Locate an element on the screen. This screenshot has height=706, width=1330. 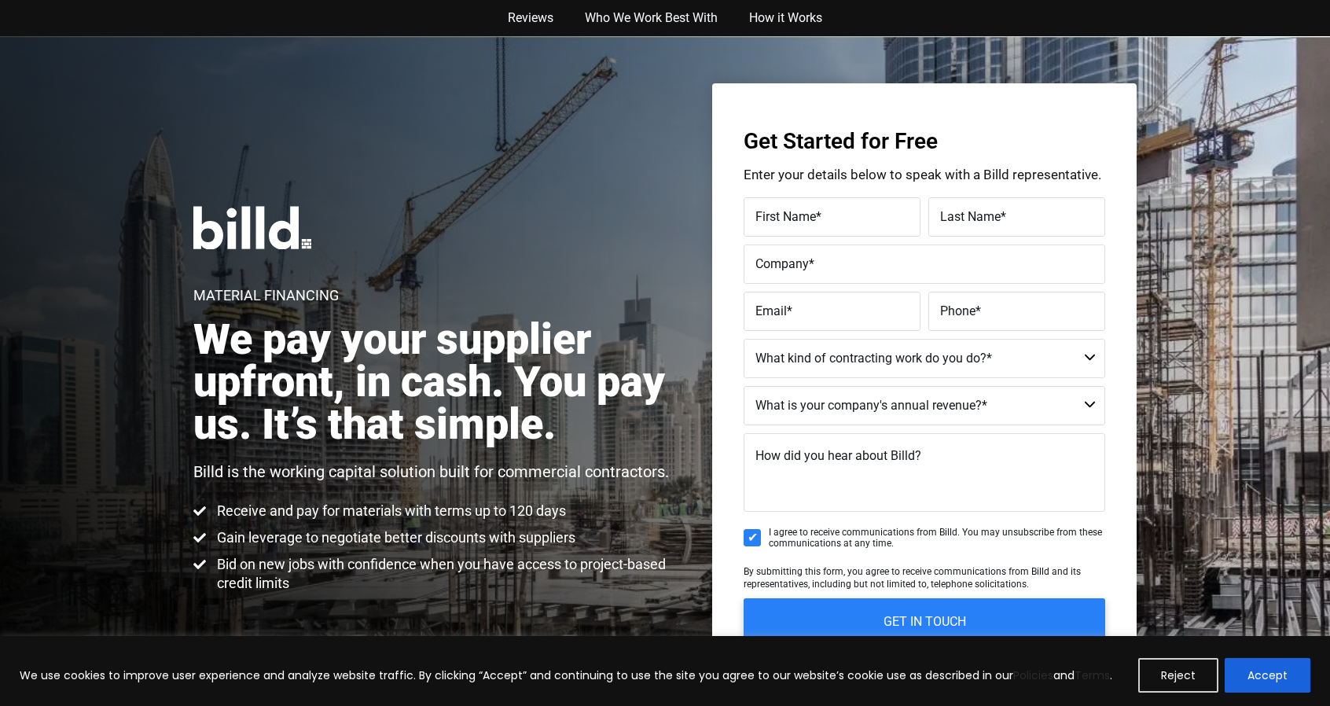
span: How did you hear about Billd? is located at coordinates (838, 455).